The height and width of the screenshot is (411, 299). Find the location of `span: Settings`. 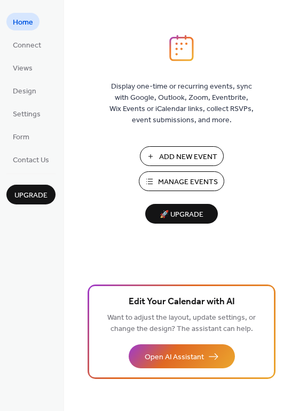

span: Settings is located at coordinates (27, 114).